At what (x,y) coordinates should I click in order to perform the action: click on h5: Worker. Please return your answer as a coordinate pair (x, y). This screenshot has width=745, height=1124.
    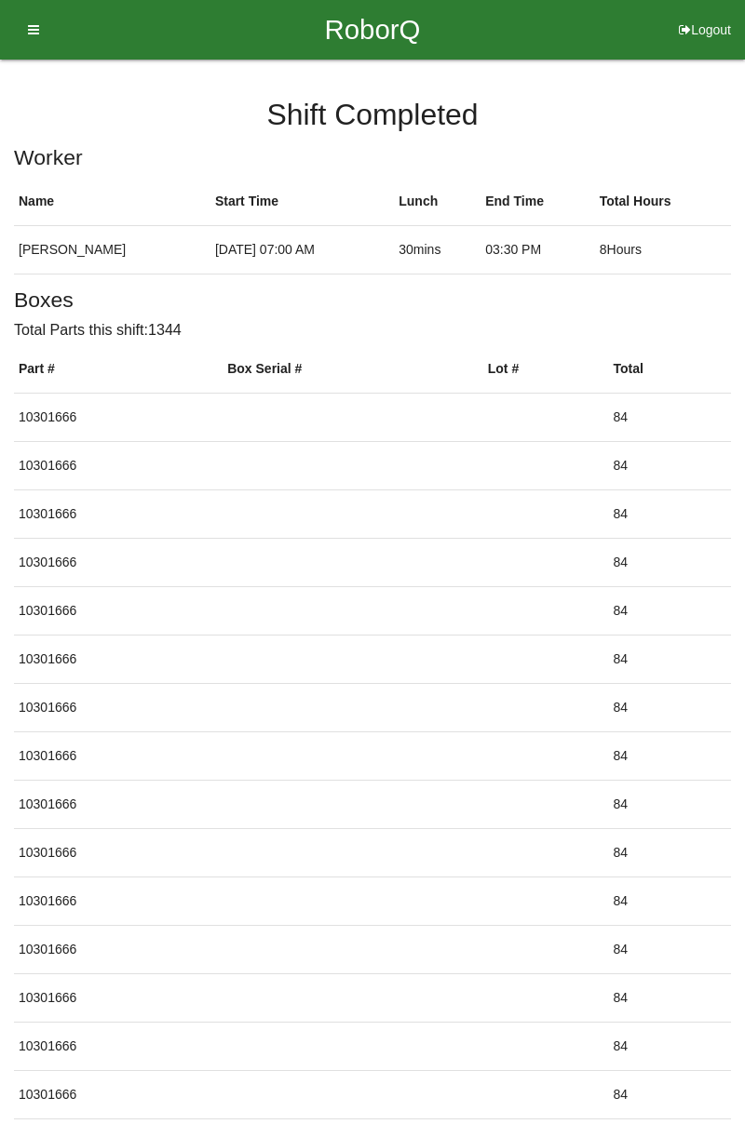
    Looking at the image, I should click on (372, 157).